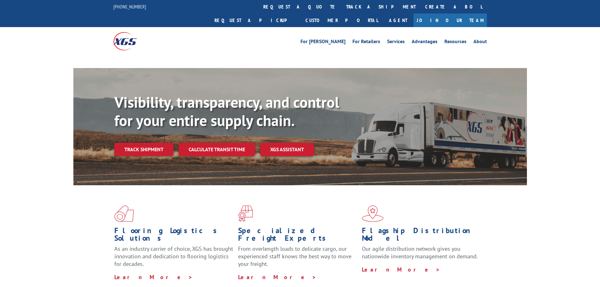 This screenshot has width=600, height=287. What do you see at coordinates (144, 149) in the screenshot?
I see `a: Track shipment` at bounding box center [144, 149].